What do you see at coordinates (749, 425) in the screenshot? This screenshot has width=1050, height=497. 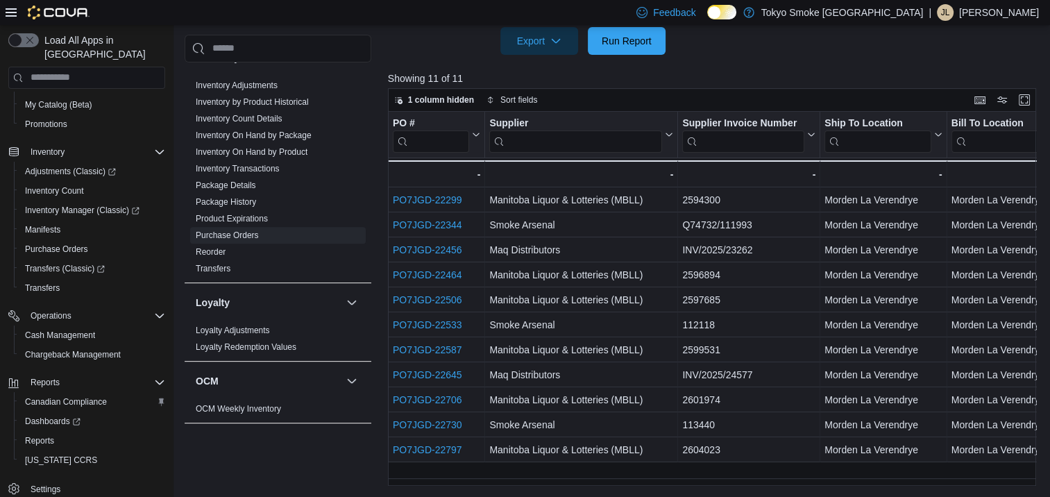 I see `div: 113440` at bounding box center [749, 425].